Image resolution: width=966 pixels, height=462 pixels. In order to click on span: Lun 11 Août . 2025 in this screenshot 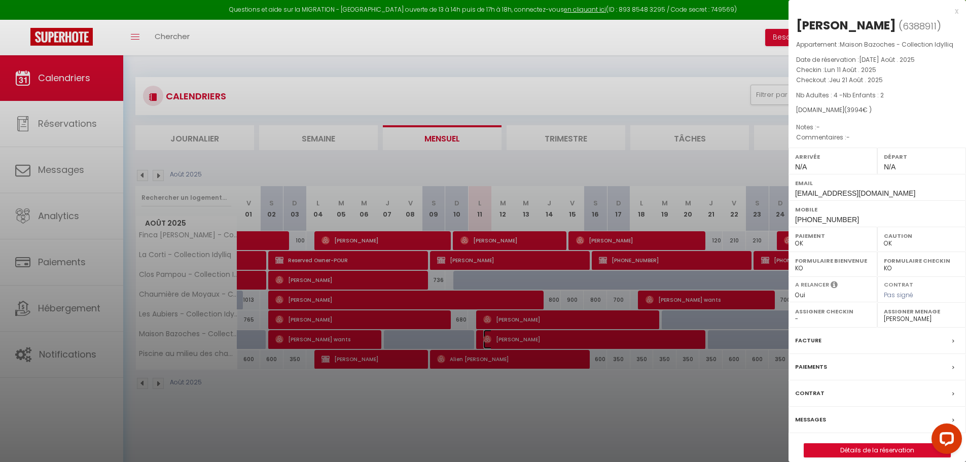, I will do `click(851, 69)`.